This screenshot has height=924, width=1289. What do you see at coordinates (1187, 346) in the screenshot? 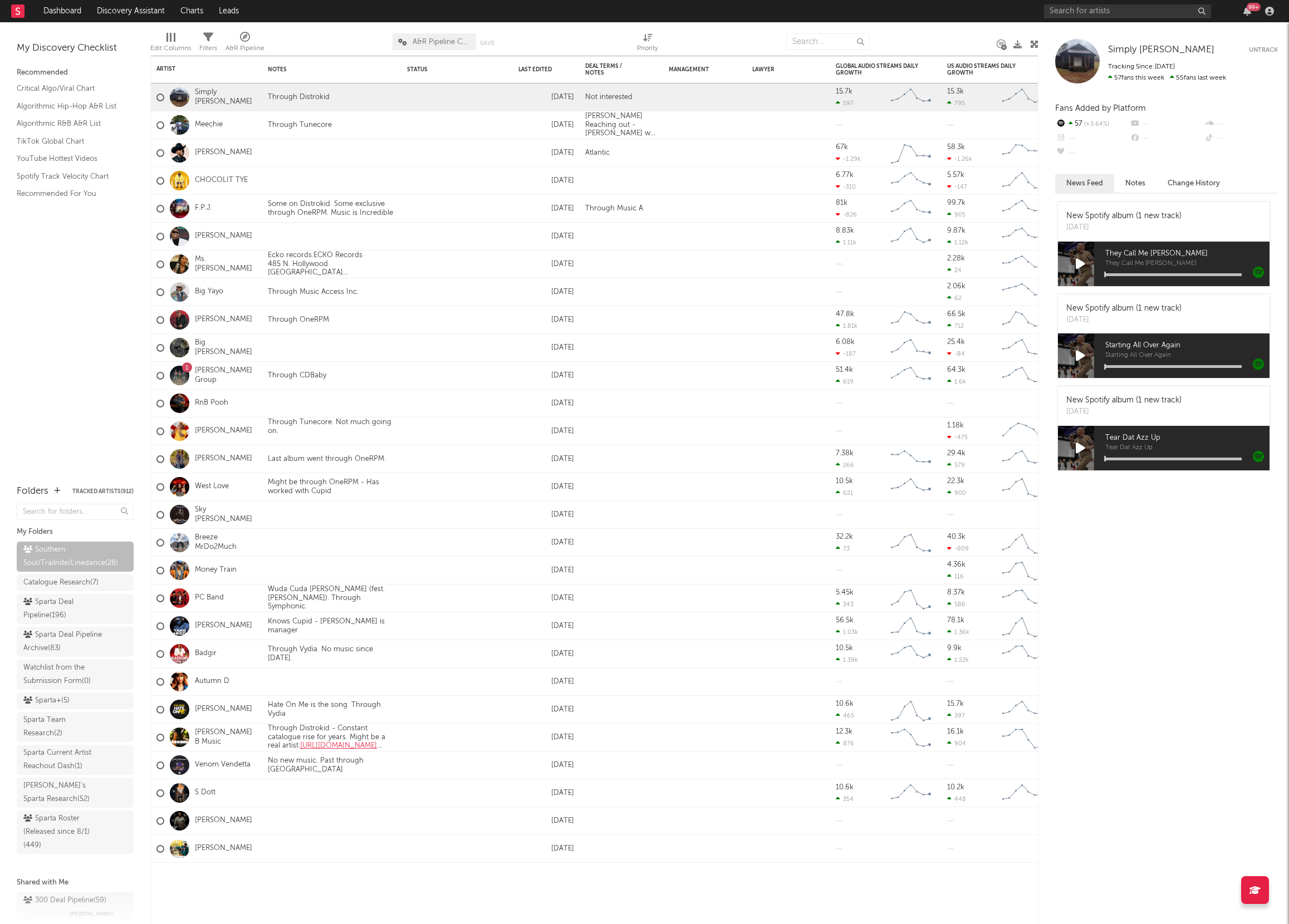
I see `span: Starting All Over Again` at bounding box center [1187, 346].